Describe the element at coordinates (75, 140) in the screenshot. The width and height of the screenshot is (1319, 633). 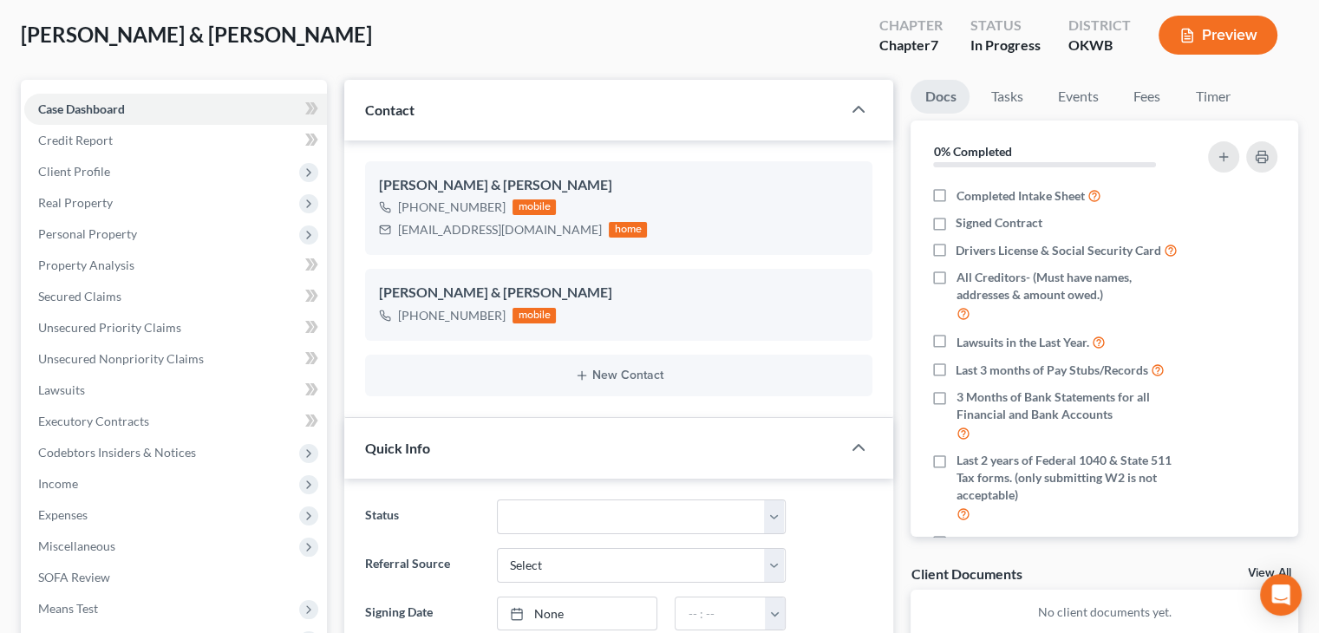
I see `span: Credit Report` at that location.